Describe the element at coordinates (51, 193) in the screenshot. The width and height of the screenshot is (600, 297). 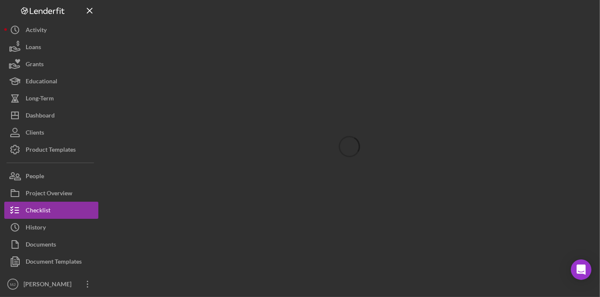
I see `button: Project Overview` at that location.